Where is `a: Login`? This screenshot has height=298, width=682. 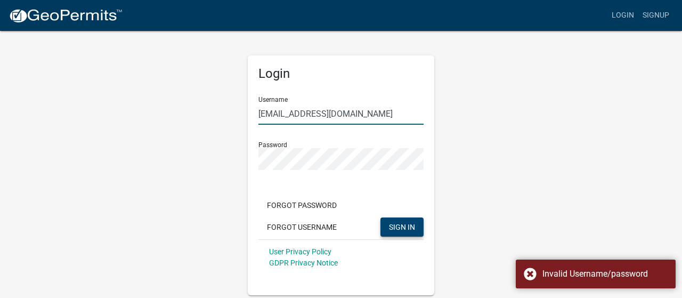
a: Login is located at coordinates (623, 15).